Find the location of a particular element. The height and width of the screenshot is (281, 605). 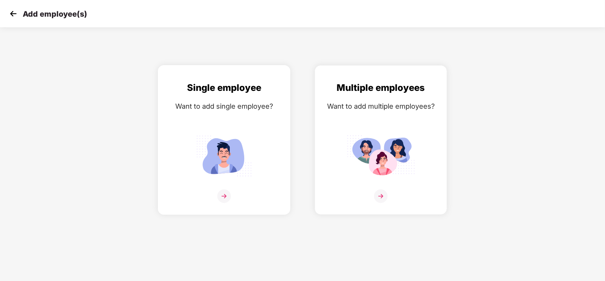

div: Want to add single employee? is located at coordinates (224, 106).